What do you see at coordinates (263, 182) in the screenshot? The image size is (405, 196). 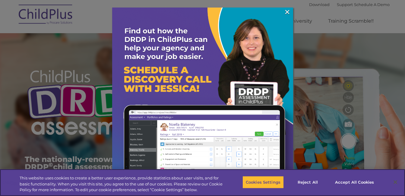 I see `button: Cookies Settings` at bounding box center [263, 182].